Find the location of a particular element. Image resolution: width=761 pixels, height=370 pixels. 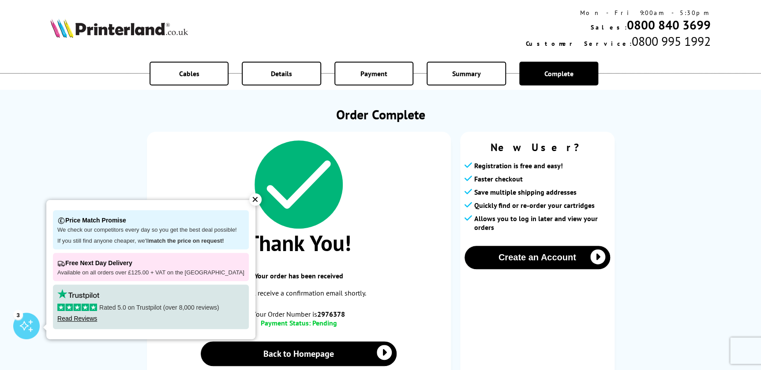

span: Your Order Number is is located at coordinates (298, 314).